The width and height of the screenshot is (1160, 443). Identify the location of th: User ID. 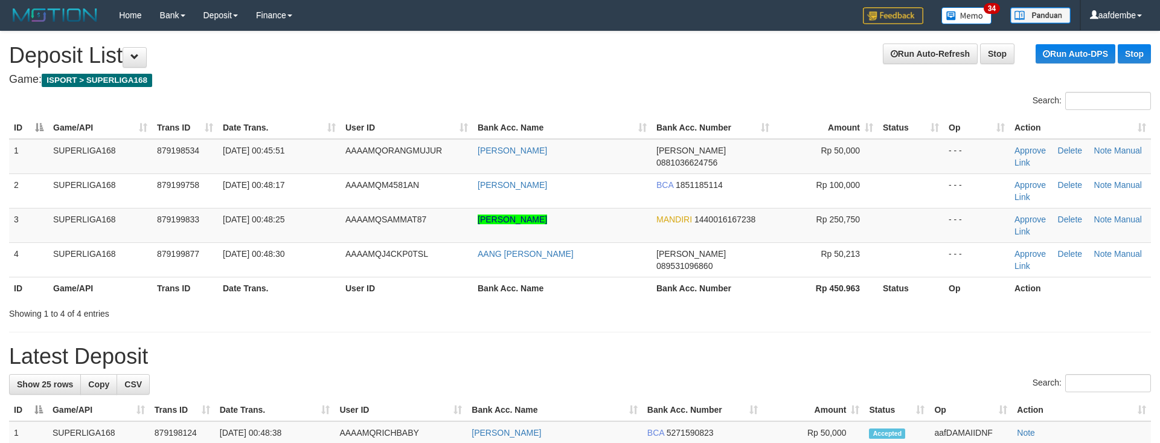
(407, 288).